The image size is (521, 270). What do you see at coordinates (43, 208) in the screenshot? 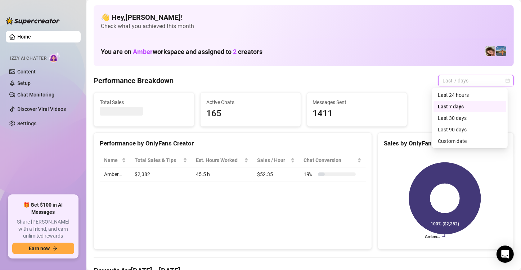
I see `span: 🎁 Get $100 in AI Messages` at bounding box center [43, 208].